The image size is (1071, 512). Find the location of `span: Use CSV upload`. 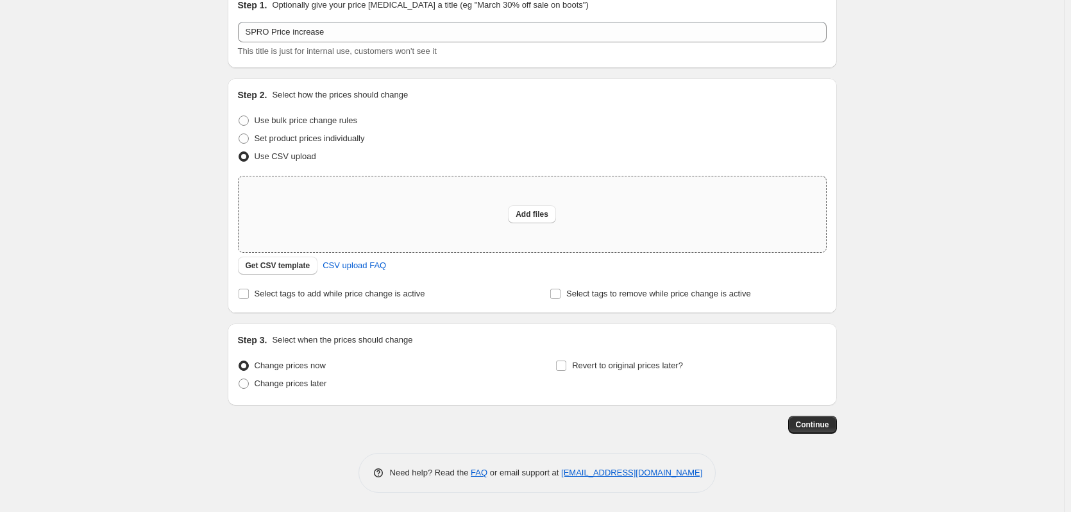

span: Use CSV upload is located at coordinates (286, 156).